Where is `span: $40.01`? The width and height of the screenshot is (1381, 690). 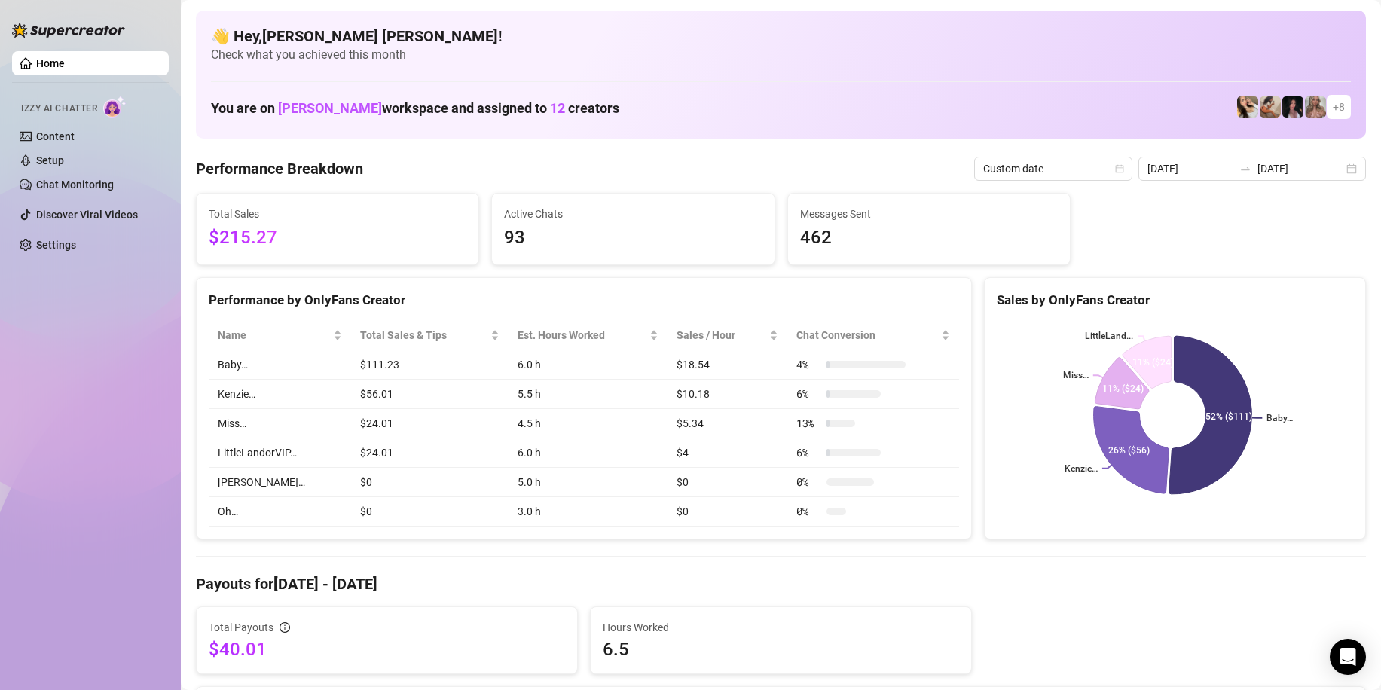
span: $40.01 is located at coordinates (387, 650).